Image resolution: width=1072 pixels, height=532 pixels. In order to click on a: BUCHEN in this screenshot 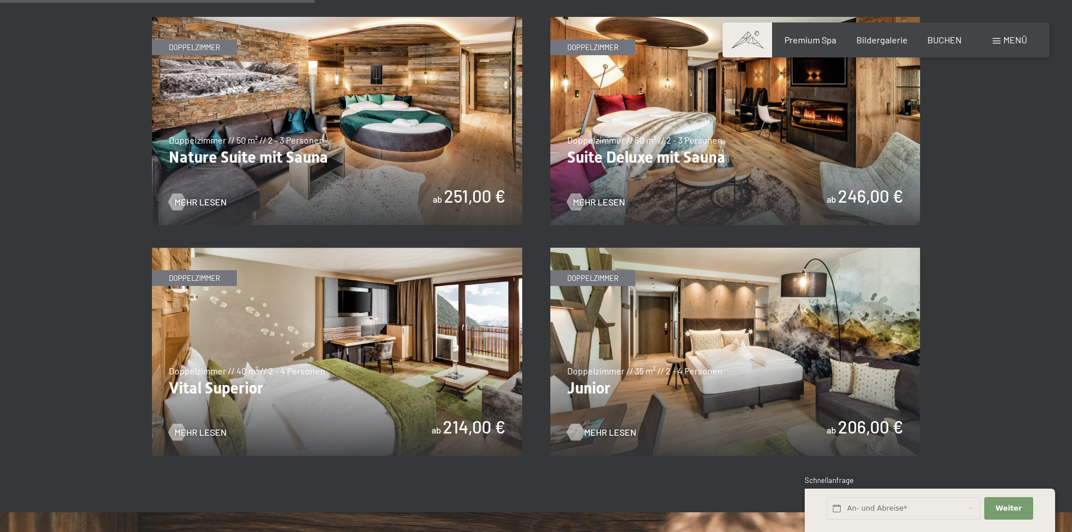, I will do `click(944, 39)`.